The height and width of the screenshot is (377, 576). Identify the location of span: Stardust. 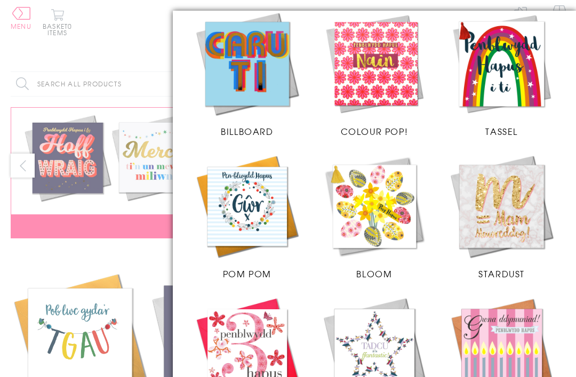
(501, 274).